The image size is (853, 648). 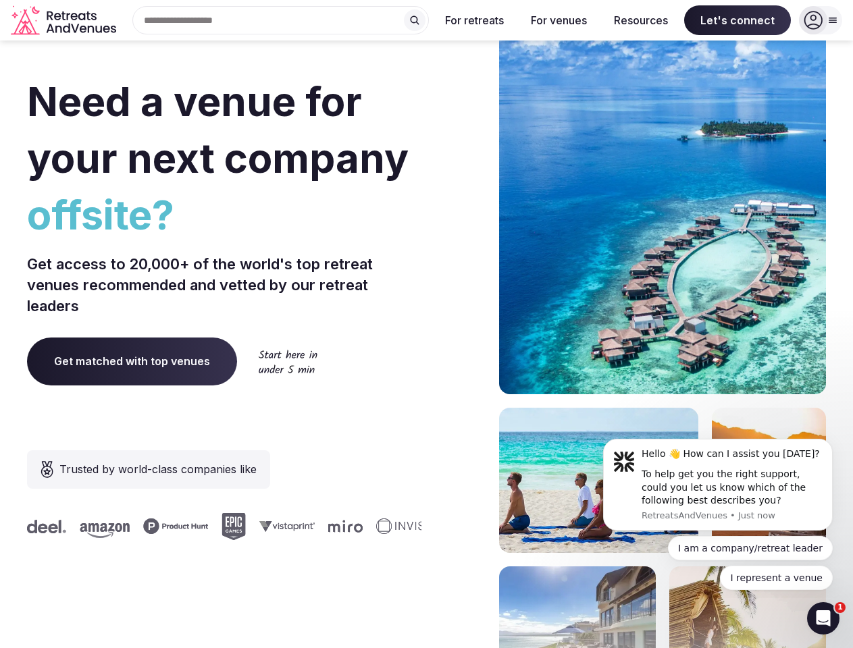 I want to click on span: Trusted by world-class companies like, so click(x=158, y=469).